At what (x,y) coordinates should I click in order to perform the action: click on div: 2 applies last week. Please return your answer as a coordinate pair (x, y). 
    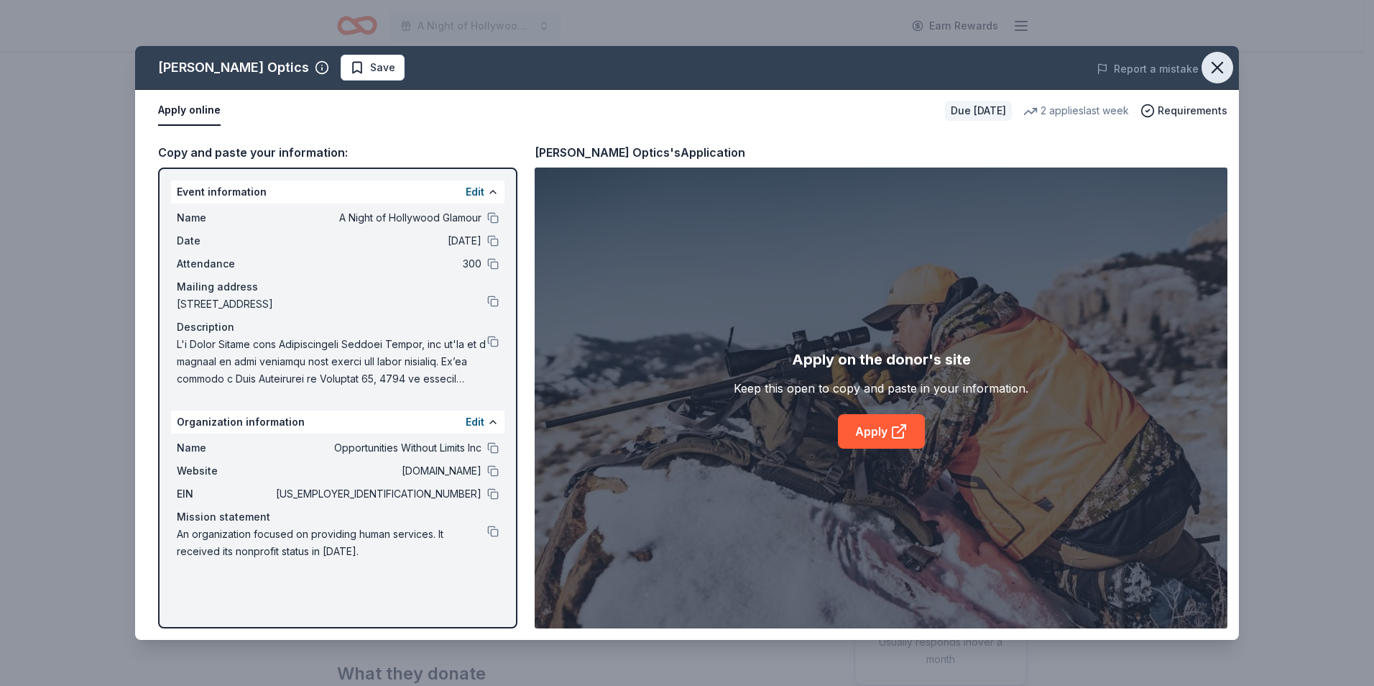
    Looking at the image, I should click on (1076, 111).